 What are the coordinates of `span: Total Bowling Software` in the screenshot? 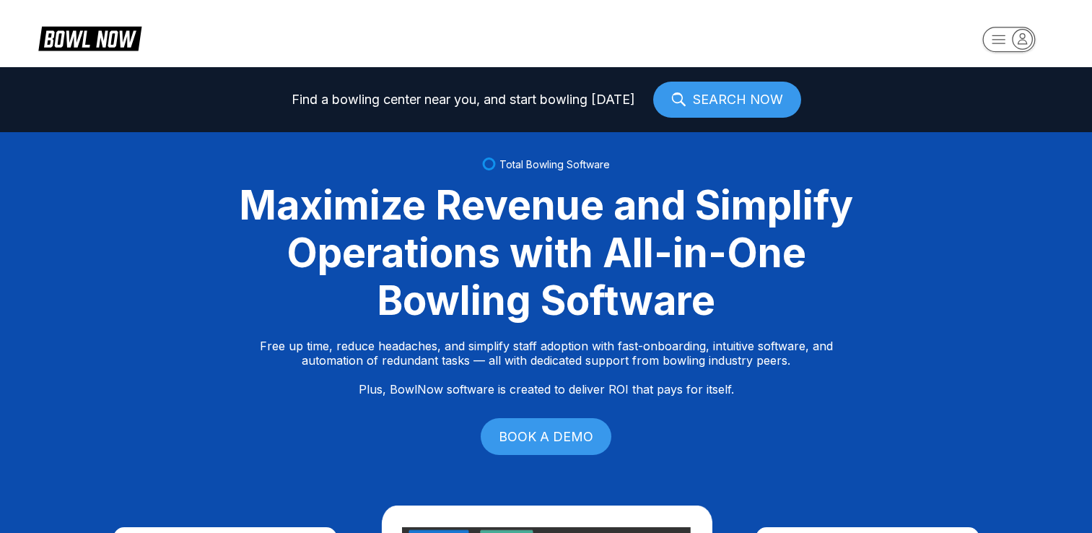 It's located at (555, 164).